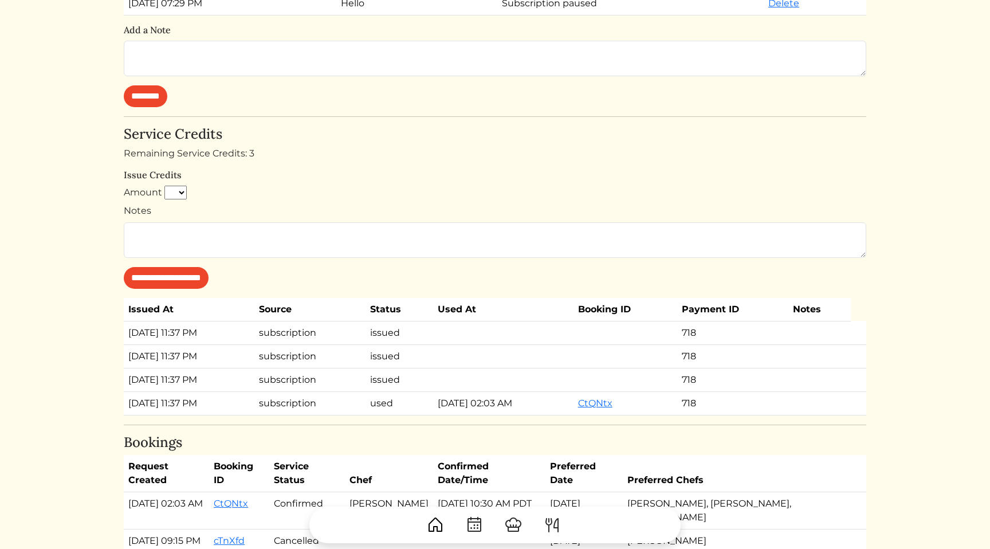 The image size is (990, 549). What do you see at coordinates (595, 403) in the screenshot?
I see `a: CtQNtx` at bounding box center [595, 403].